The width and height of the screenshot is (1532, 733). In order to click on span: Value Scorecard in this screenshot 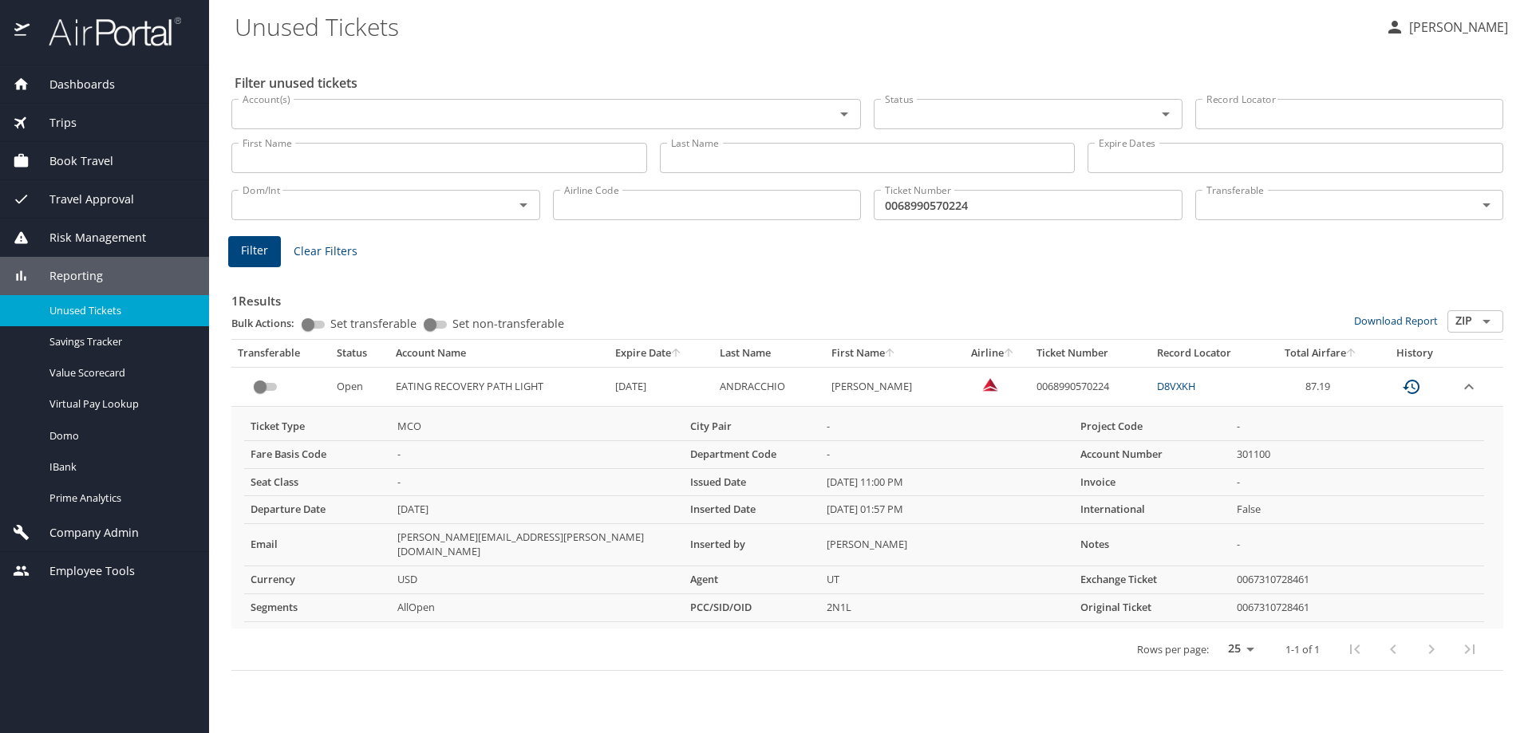, I will do `click(120, 373)`.